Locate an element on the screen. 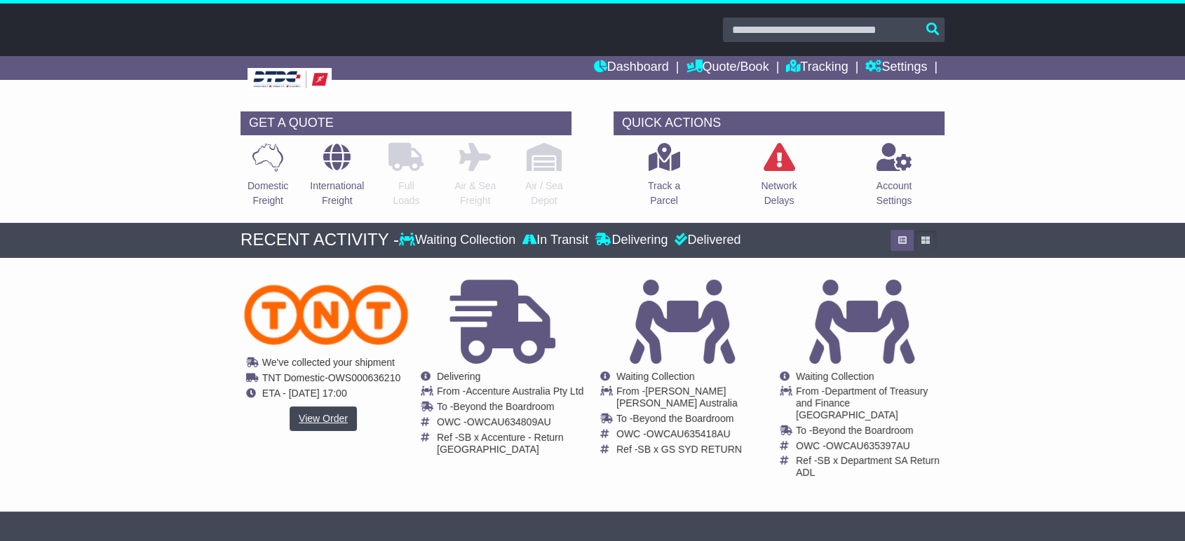 The width and height of the screenshot is (1185, 541). p: Full Loads is located at coordinates (406, 193).